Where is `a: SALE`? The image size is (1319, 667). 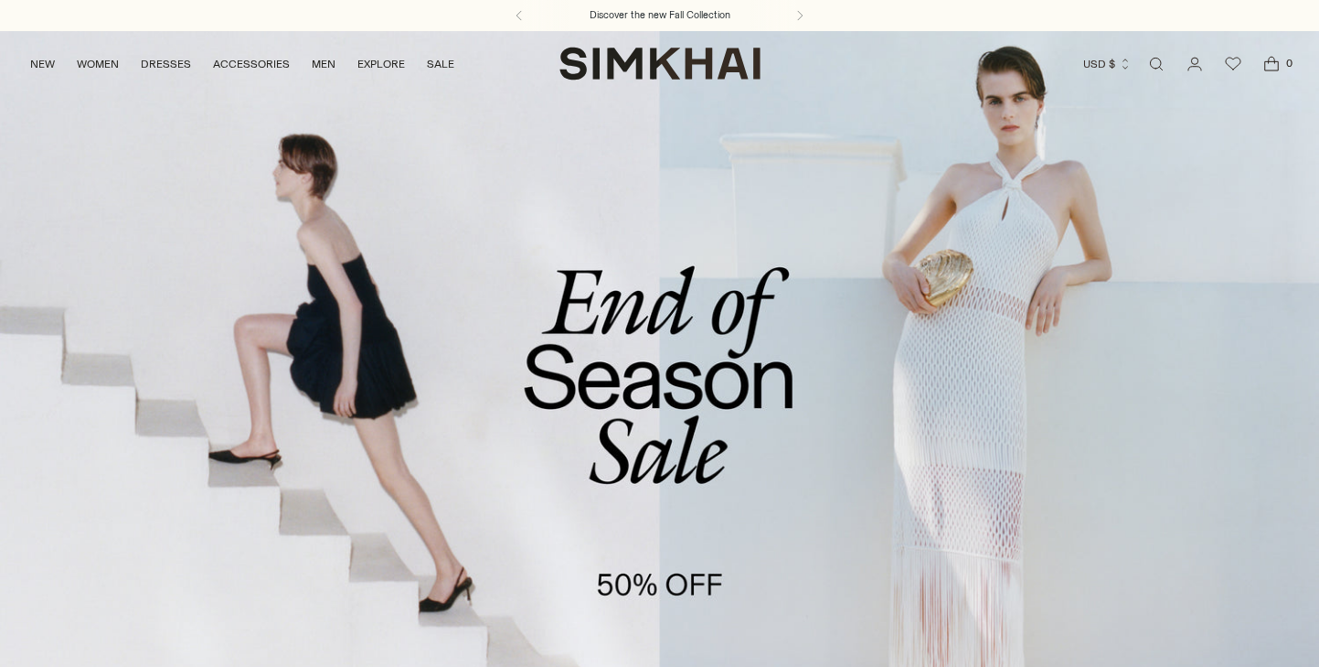
a: SALE is located at coordinates (441, 64).